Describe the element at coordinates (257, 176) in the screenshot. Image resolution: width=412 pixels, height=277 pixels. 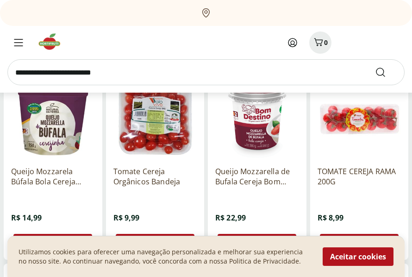
I see `a: Queijo Mozzarella de Bufala Cereja Bom Destino 160g` at that location.